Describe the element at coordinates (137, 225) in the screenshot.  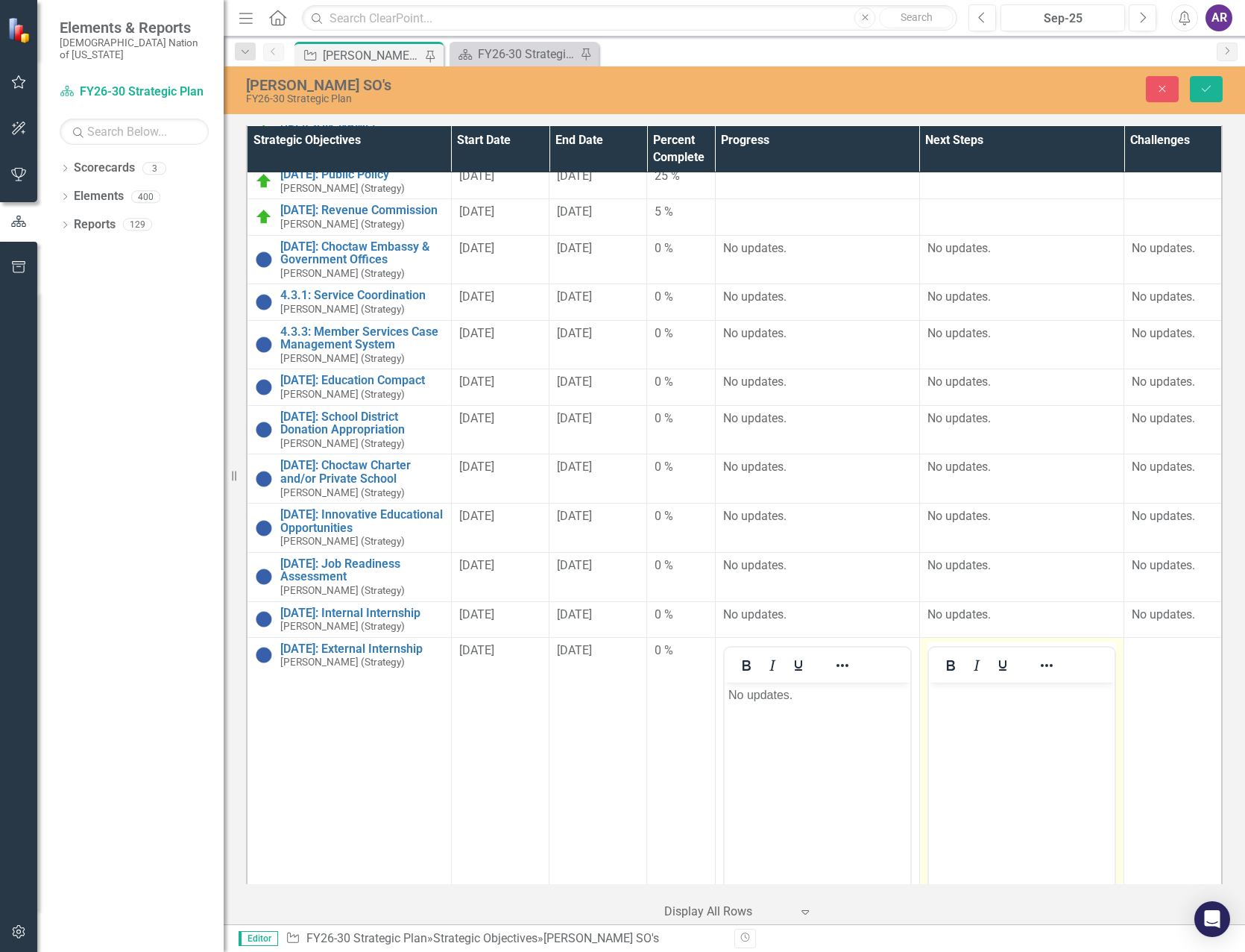
I see `div: 129` at that location.